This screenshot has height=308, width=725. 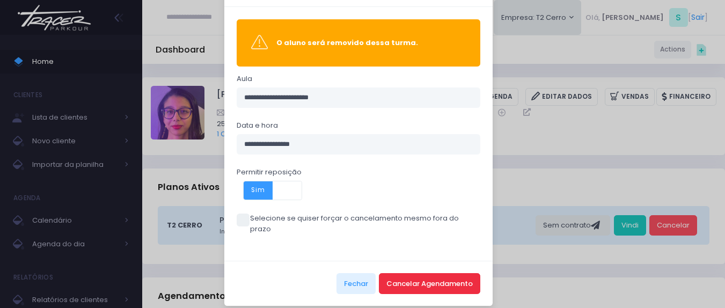 I want to click on label: Selecione se quiser forçar o cancelamento mesmo fora do prazo, so click(x=358, y=223).